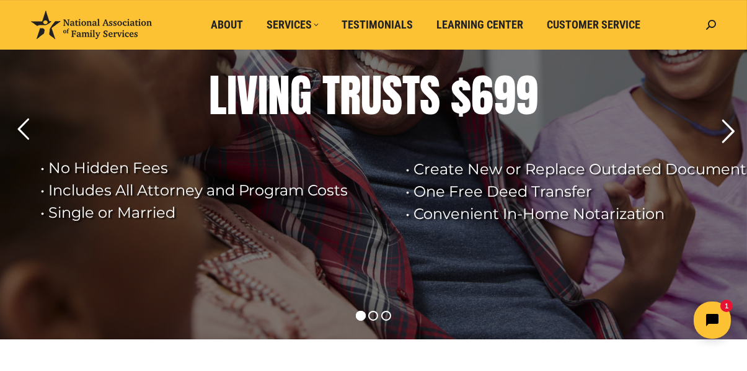 The height and width of the screenshot is (371, 747). What do you see at coordinates (594, 25) in the screenshot?
I see `a: Customer Service` at bounding box center [594, 25].